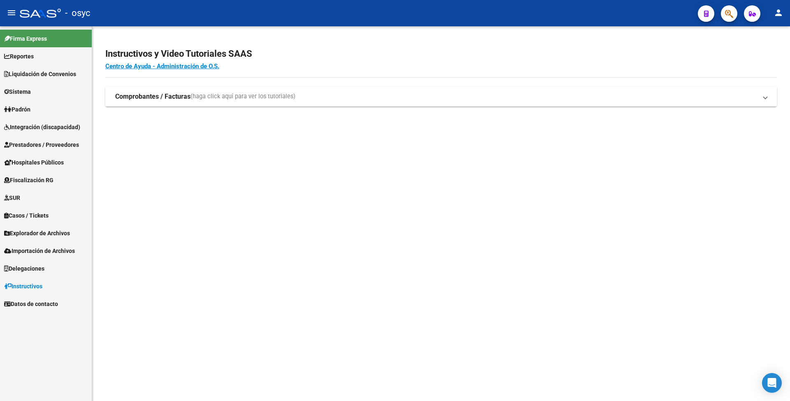  I want to click on span: Fiscalización RG, so click(29, 180).